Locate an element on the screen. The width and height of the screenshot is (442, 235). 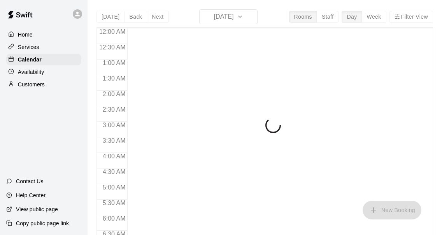
div: Availability is located at coordinates (44, 72).